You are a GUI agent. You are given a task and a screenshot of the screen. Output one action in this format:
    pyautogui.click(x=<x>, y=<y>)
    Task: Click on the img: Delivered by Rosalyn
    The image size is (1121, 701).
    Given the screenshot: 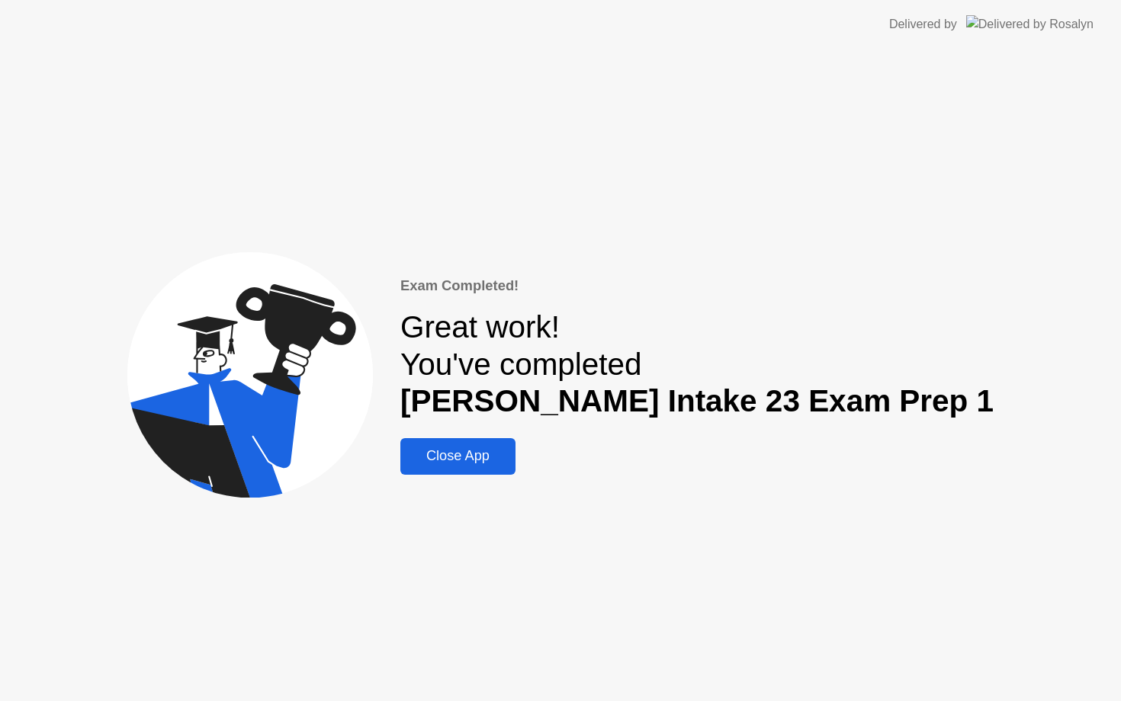 What is the action you would take?
    pyautogui.click(x=1029, y=24)
    